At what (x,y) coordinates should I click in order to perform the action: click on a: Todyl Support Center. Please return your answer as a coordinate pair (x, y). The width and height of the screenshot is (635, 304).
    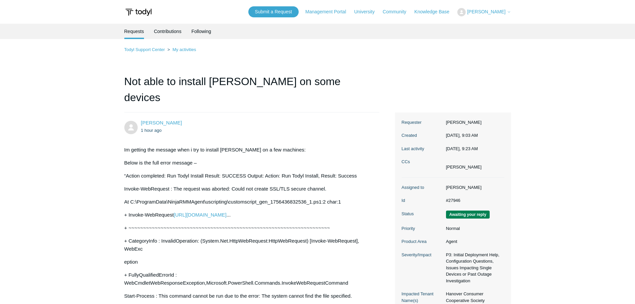
    Looking at the image, I should click on (145, 49).